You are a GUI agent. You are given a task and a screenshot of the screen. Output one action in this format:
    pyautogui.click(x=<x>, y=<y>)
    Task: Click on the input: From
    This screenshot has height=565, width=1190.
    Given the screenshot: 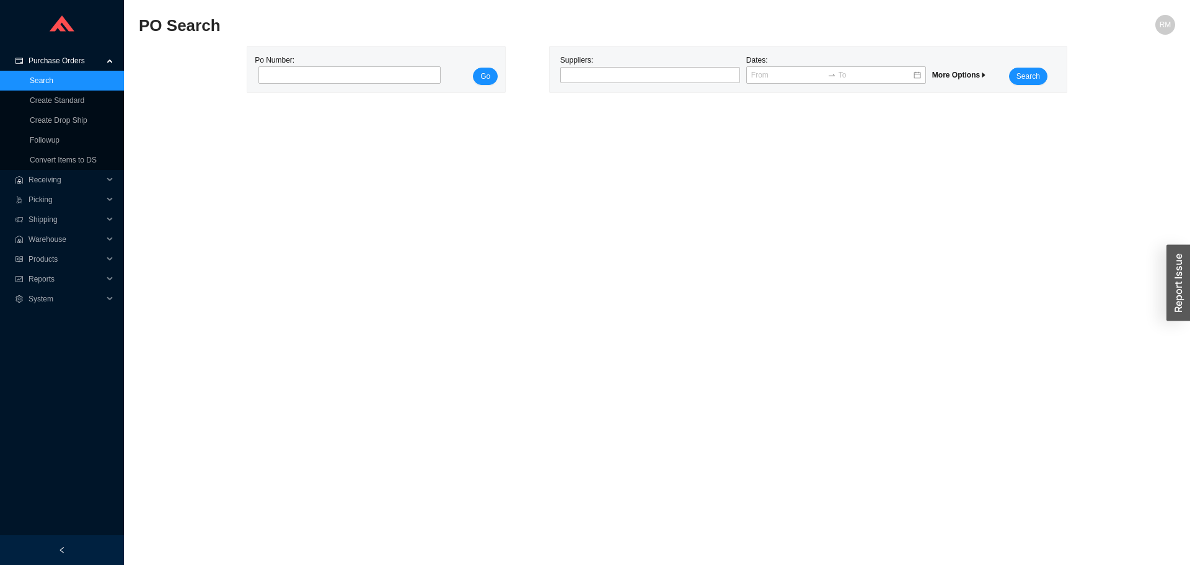 What is the action you would take?
    pyautogui.click(x=788, y=75)
    